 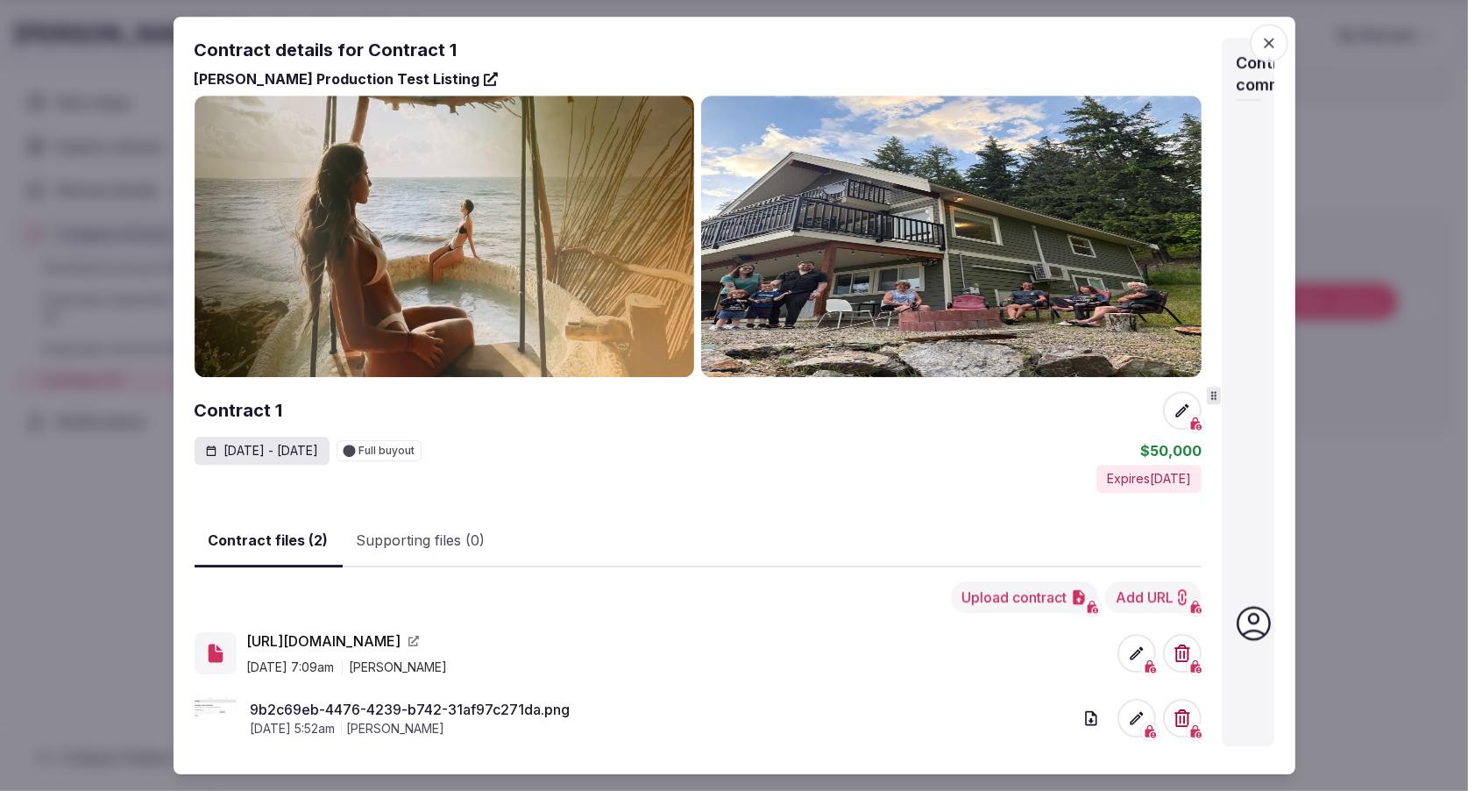 I want to click on button: Add URL, so click(x=1153, y=597).